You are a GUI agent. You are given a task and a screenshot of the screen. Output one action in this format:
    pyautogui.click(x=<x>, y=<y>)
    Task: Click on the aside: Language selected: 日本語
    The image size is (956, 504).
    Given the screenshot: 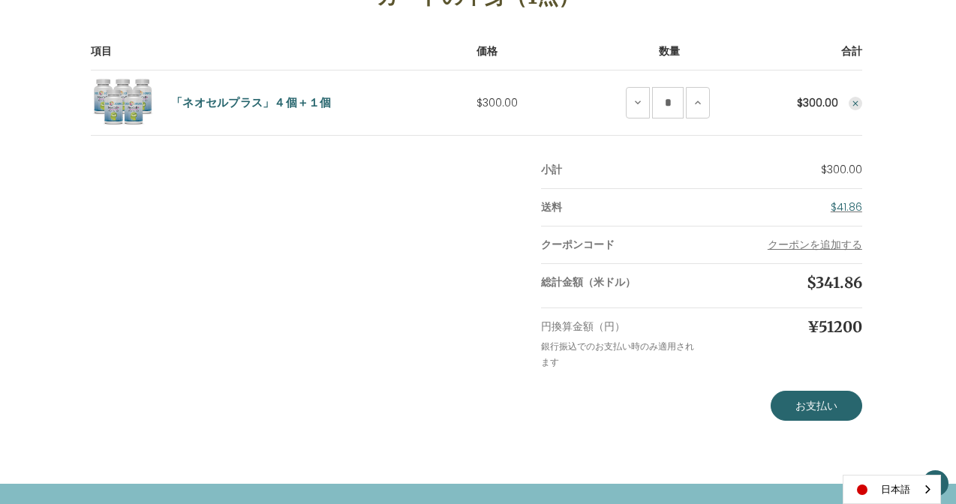 What is the action you would take?
    pyautogui.click(x=892, y=489)
    